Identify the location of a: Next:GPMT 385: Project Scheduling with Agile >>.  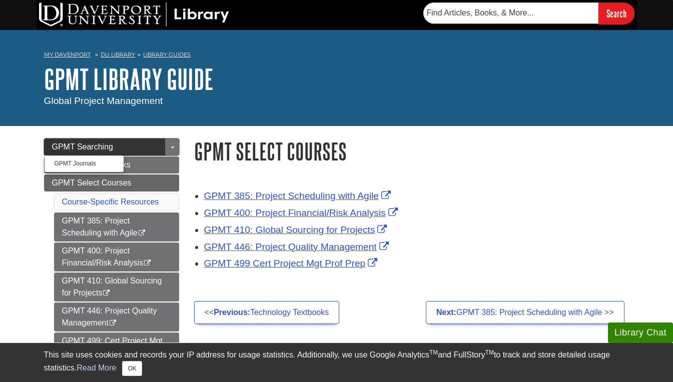
(525, 313).